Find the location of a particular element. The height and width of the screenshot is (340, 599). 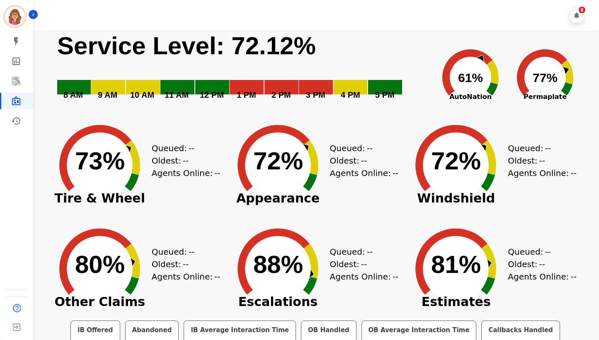

text: 88% is located at coordinates (278, 264).